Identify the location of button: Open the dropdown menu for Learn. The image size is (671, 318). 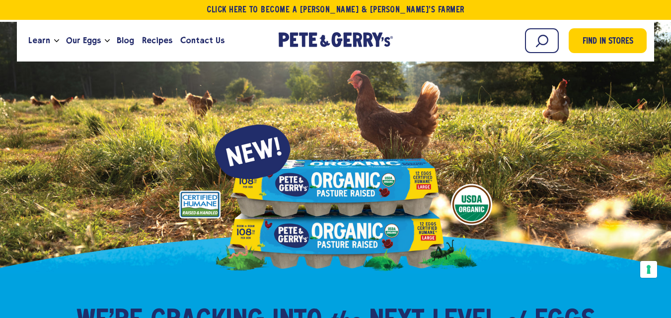
(57, 41).